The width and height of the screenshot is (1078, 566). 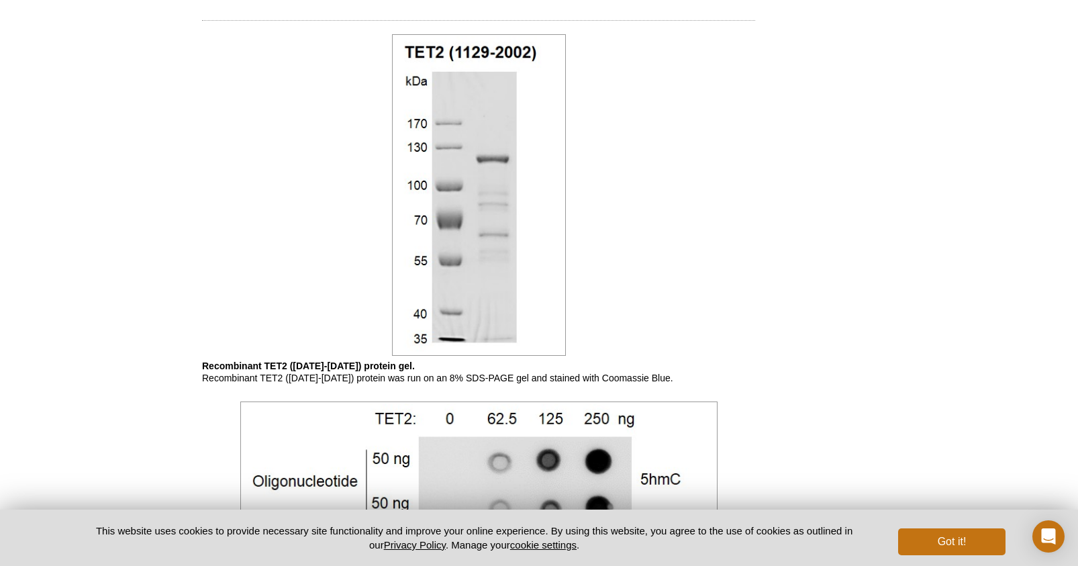 What do you see at coordinates (478, 195) in the screenshot?
I see `img: Recombinant TET2 protein gel.` at bounding box center [478, 195].